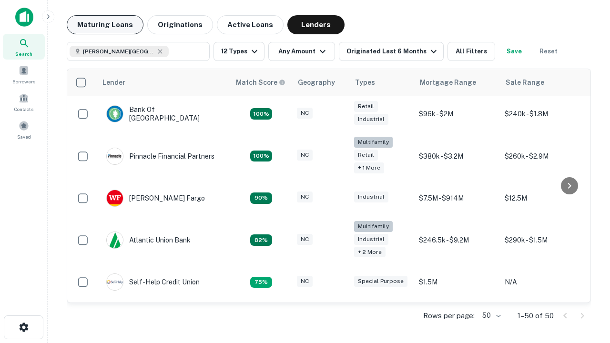 Image resolution: width=610 pixels, height=343 pixels. What do you see at coordinates (302, 52) in the screenshot?
I see `button: Any Amount` at bounding box center [302, 52].